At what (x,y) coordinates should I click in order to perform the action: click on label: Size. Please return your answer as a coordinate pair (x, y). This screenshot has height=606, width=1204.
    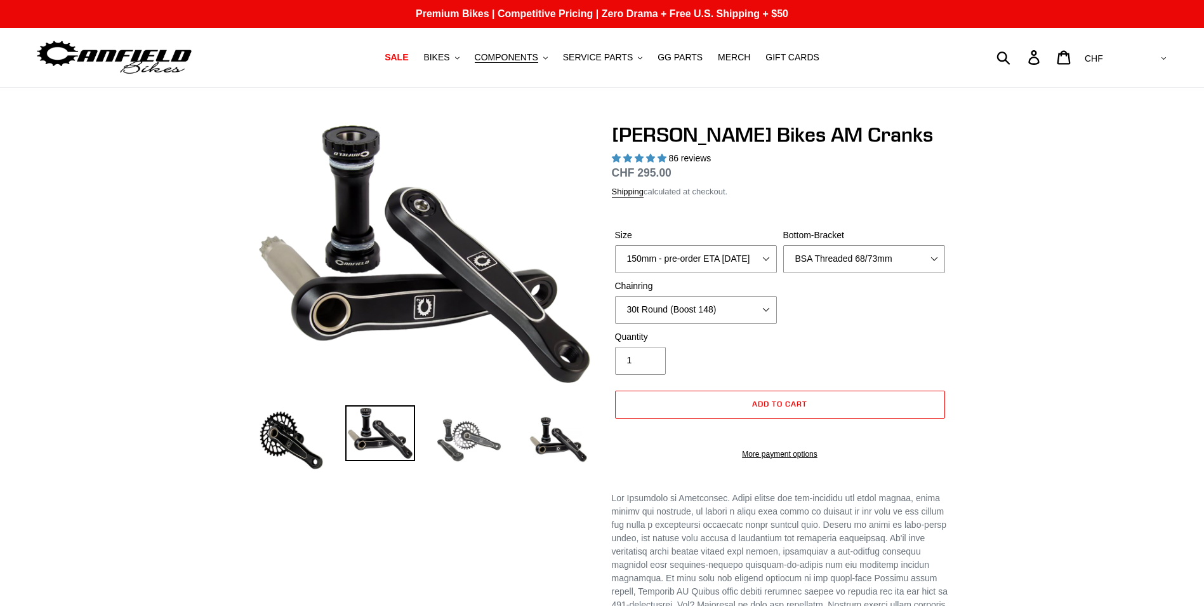
    Looking at the image, I should click on (696, 235).